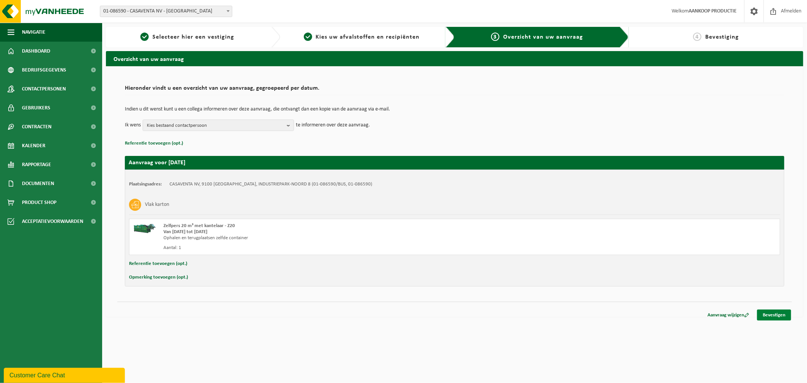 Image resolution: width=807 pixels, height=383 pixels. I want to click on a: 2Kies uw afvalstoffen en recipiënten, so click(362, 37).